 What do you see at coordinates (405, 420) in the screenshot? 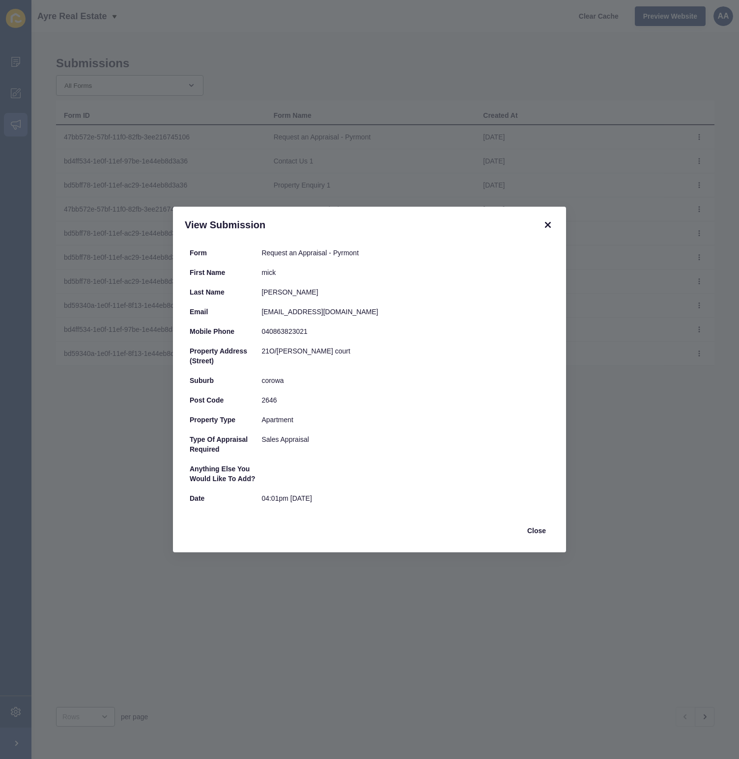
I see `div: Apartment` at bounding box center [405, 420].